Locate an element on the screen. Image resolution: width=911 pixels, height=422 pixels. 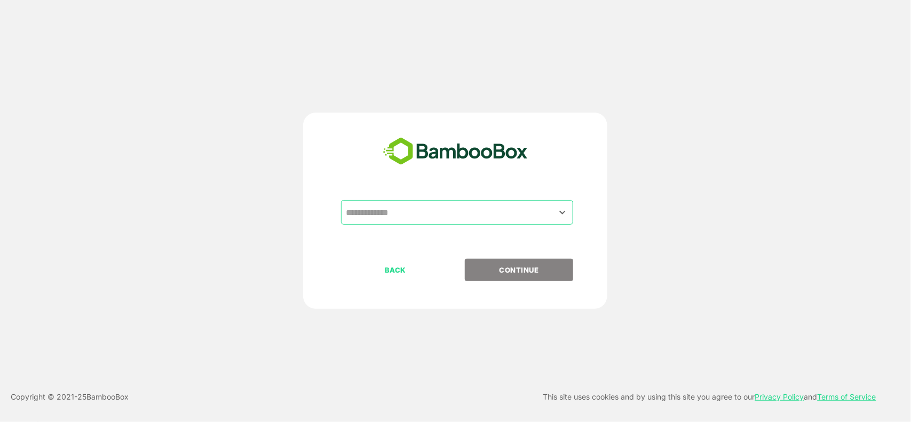
button: Open is located at coordinates (562, 212).